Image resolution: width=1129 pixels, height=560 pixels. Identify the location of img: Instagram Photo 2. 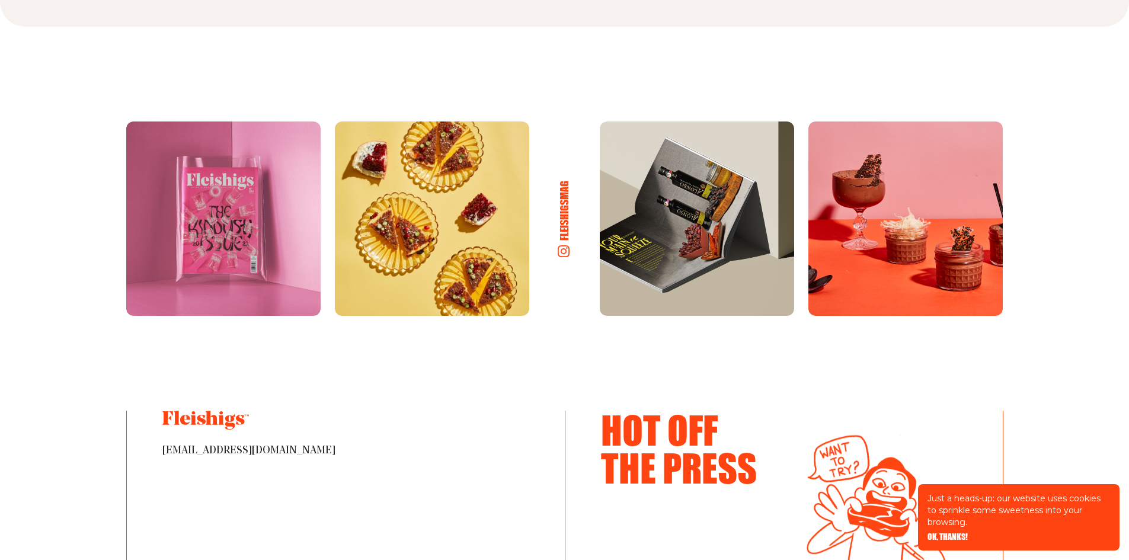
(432, 219).